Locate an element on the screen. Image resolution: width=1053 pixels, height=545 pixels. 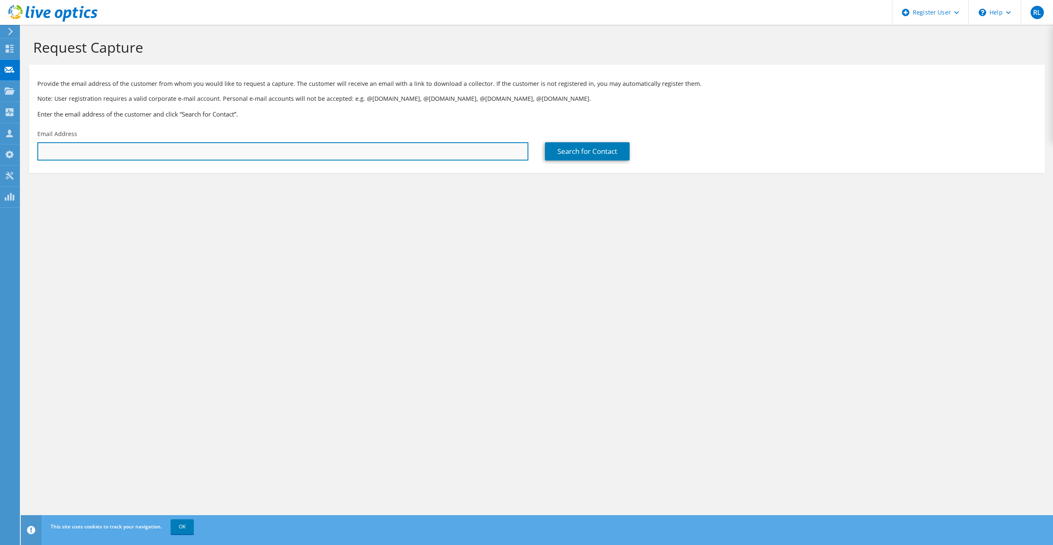
h3: Enter the email address of the customer and click “Search for Contact”. is located at coordinates (537, 114).